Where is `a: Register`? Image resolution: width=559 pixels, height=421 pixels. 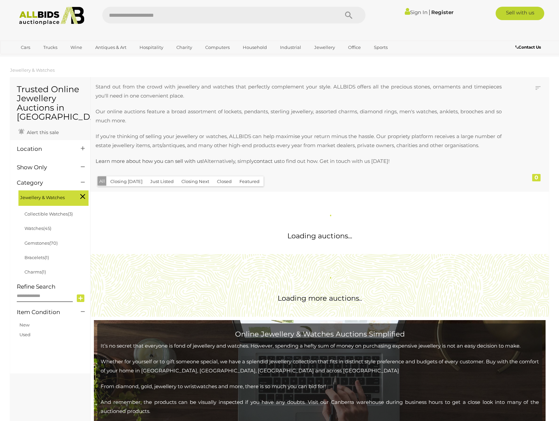
a: Register is located at coordinates (442, 12).